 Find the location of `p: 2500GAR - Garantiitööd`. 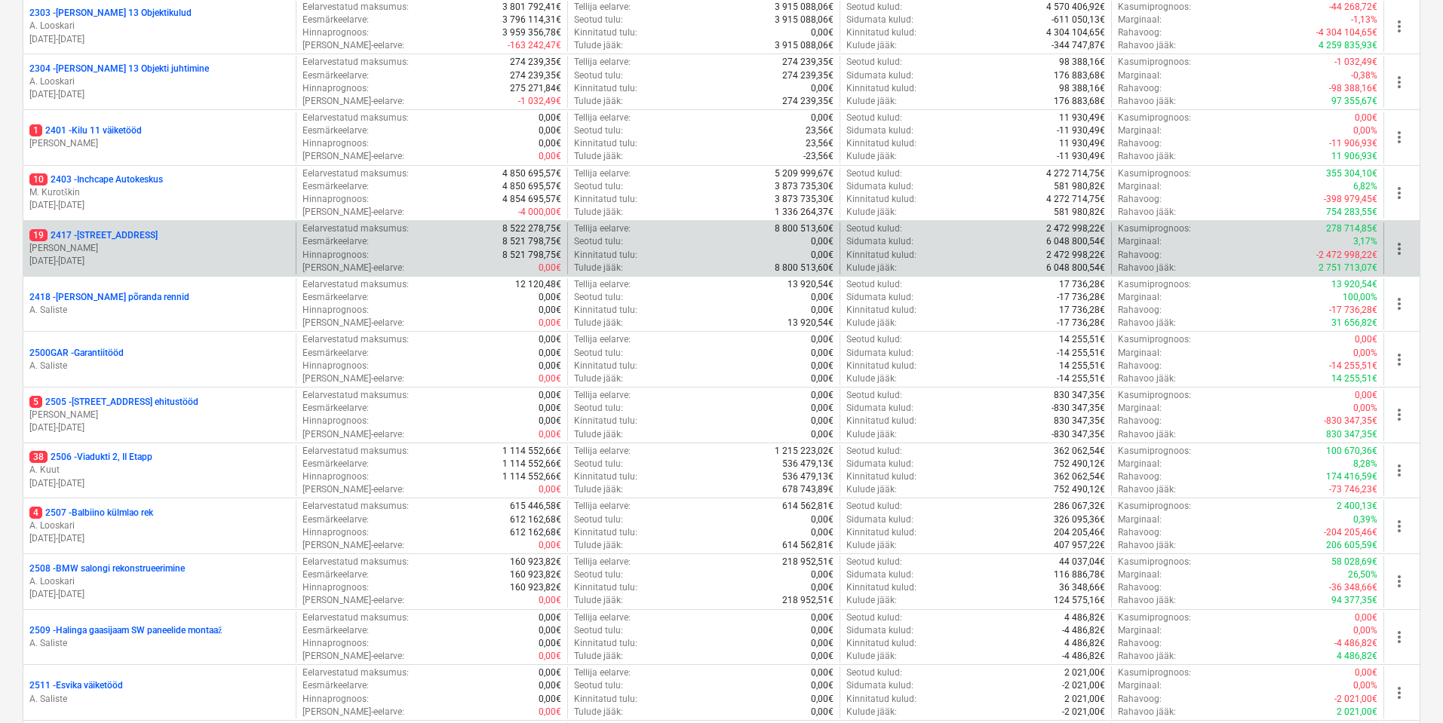

p: 2500GAR - Garantiitööd is located at coordinates (76, 353).